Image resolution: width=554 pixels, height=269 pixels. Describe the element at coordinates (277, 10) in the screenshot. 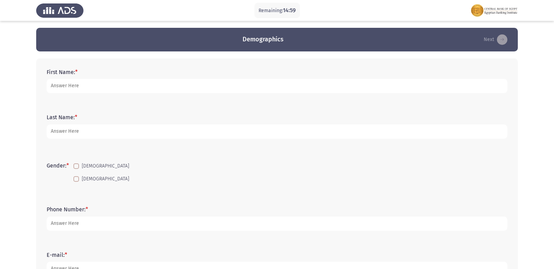

I see `p: Remaining:` at that location.